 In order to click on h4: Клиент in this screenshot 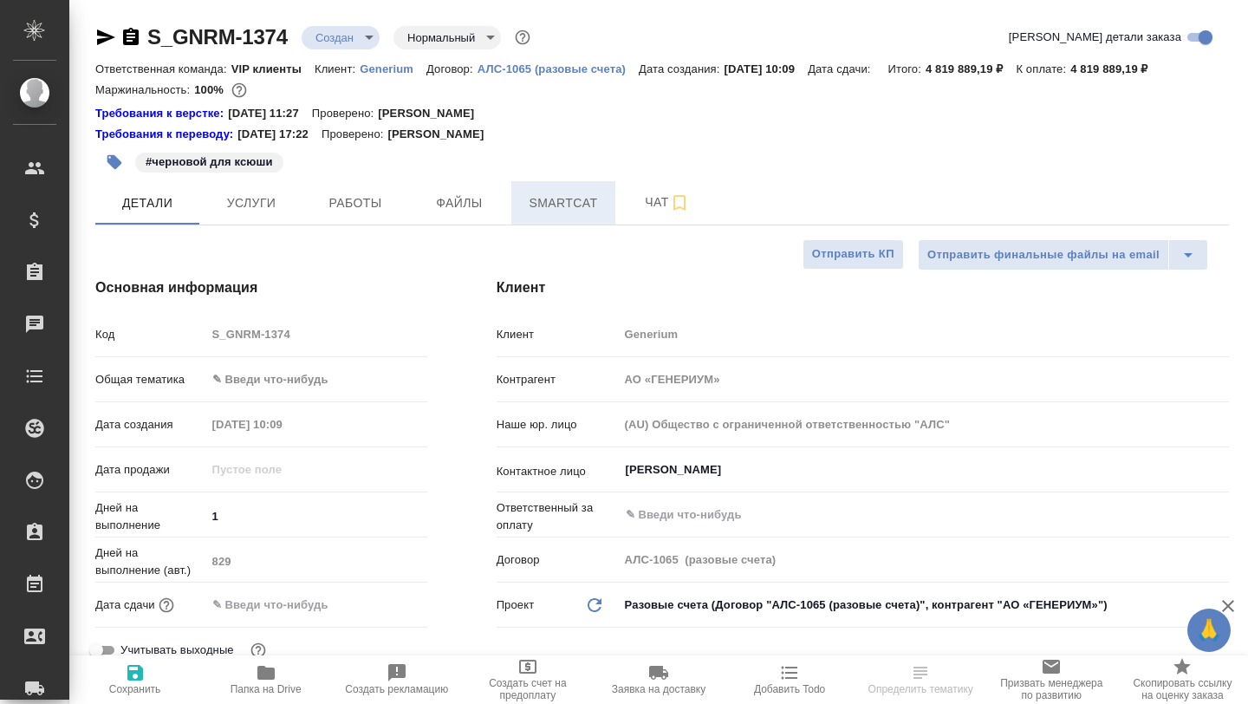, I will do `click(862, 288)`.